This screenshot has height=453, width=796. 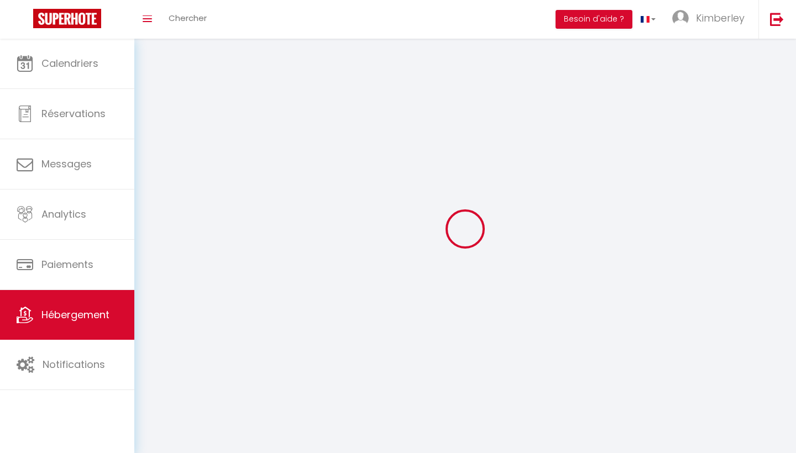 What do you see at coordinates (187, 18) in the screenshot?
I see `span: Chercher` at bounding box center [187, 18].